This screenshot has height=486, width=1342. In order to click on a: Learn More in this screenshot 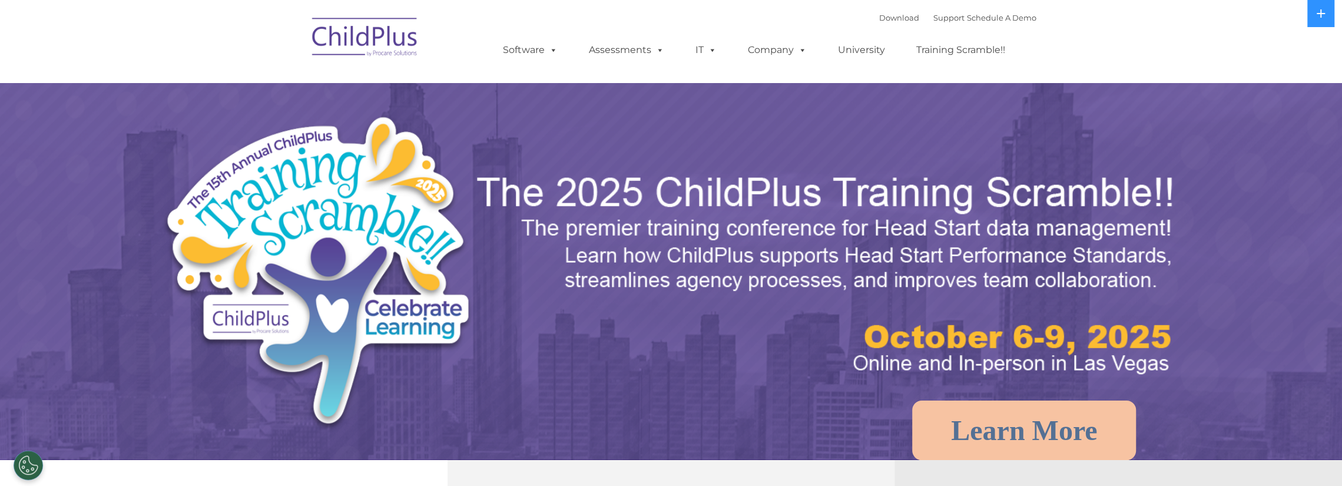, I will do `click(1024, 430)`.